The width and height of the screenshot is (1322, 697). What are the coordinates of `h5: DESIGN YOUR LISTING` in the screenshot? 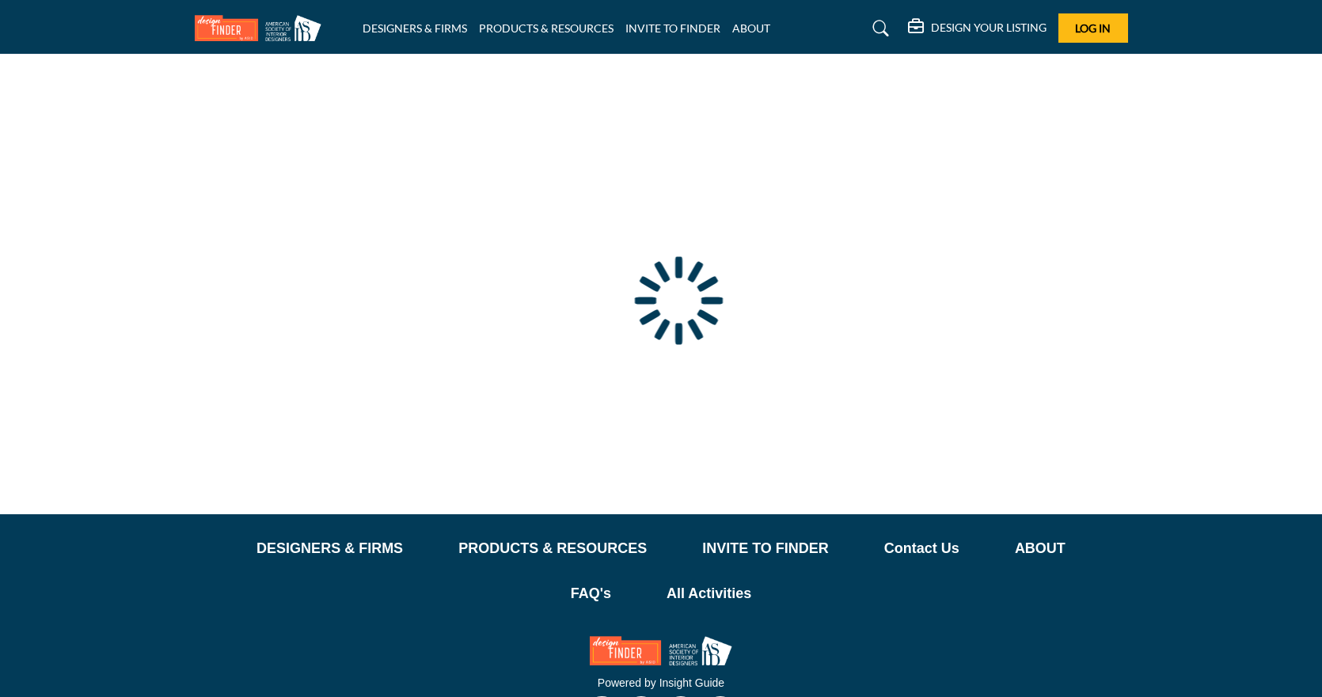 It's located at (988, 28).